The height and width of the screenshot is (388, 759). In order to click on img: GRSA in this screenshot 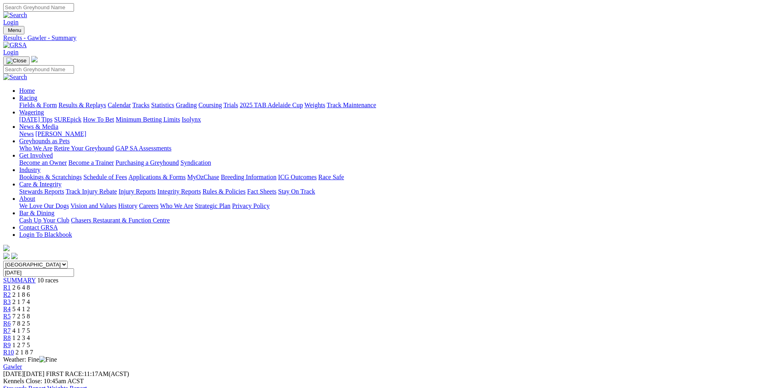, I will do `click(15, 45)`.